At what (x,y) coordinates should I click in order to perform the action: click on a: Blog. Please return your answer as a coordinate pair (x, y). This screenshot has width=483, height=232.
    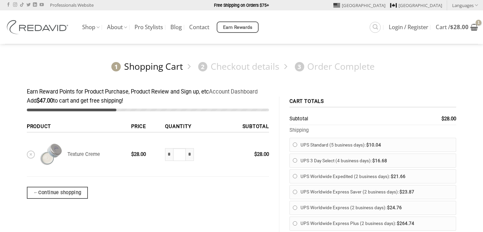
    Looking at the image, I should click on (176, 27).